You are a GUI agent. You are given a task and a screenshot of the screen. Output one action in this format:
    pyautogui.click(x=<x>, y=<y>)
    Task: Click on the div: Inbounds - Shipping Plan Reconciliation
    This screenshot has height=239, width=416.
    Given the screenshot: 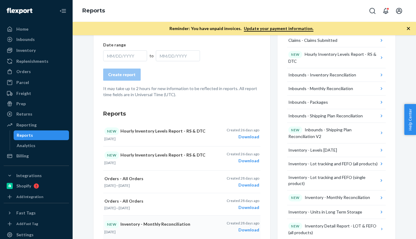 What is the action you would take?
    pyautogui.click(x=326, y=116)
    